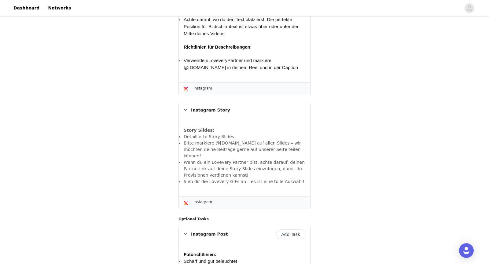 This screenshot has width=489, height=264. Describe the element at coordinates (245, 234) in the screenshot. I see `div: icon: rightInstagram Post` at that location.